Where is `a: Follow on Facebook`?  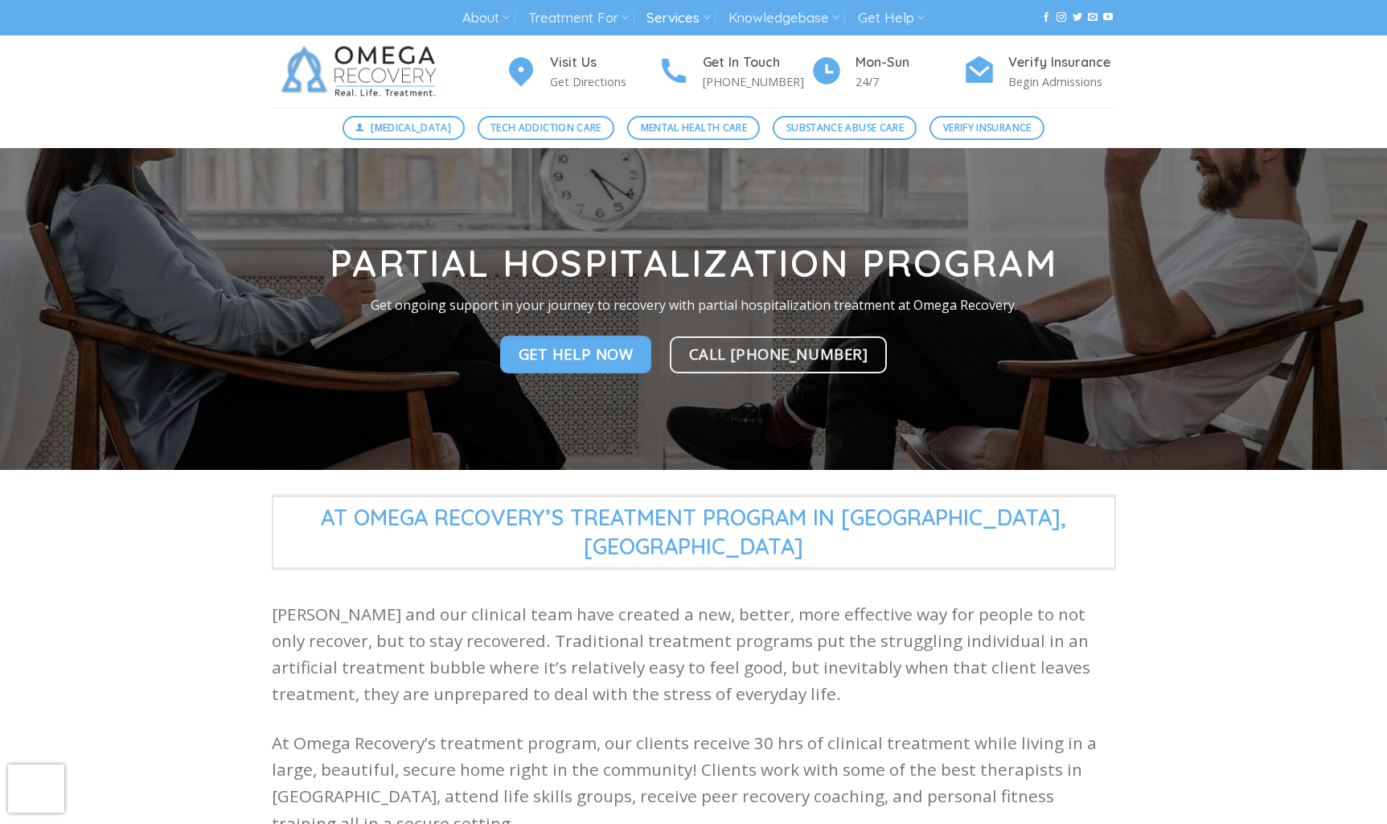
a: Follow on Facebook is located at coordinates (1046, 18).